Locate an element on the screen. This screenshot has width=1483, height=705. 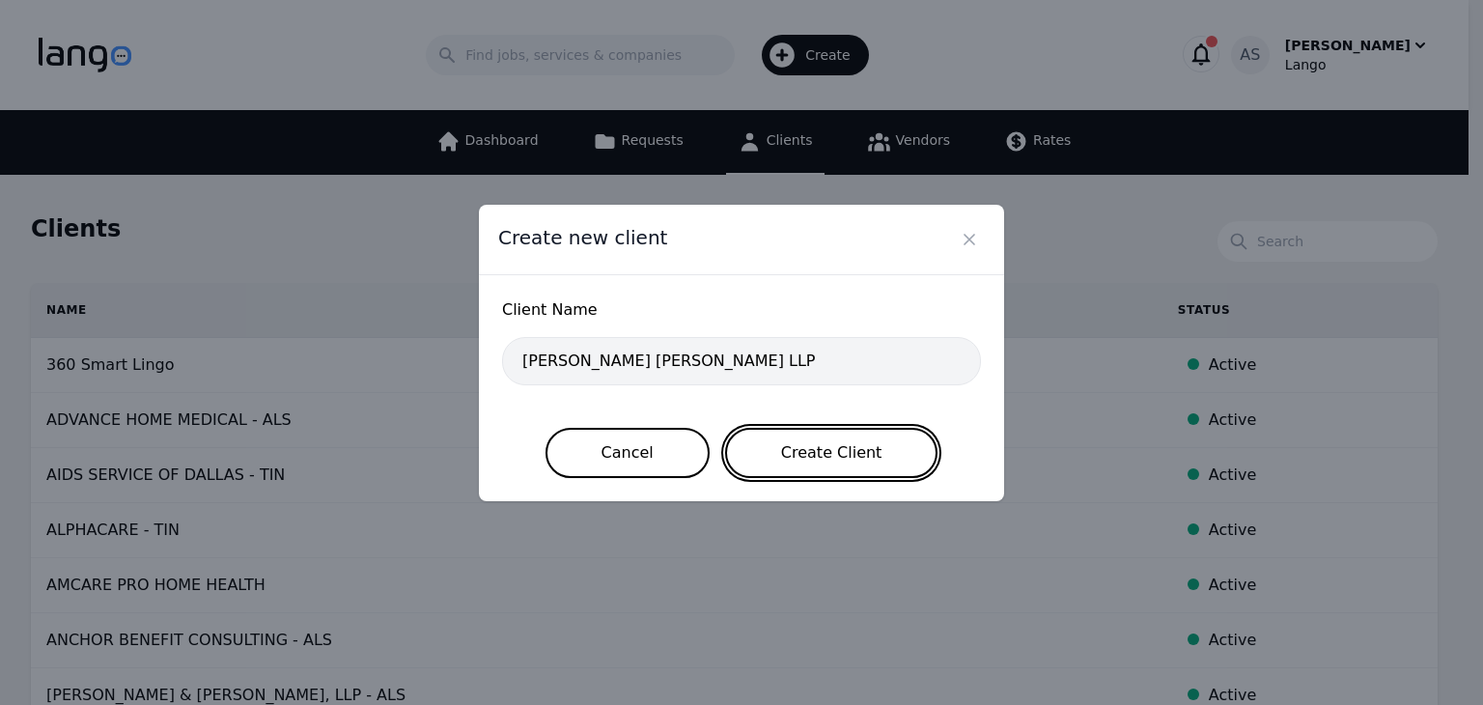
button: Cancel is located at coordinates (628, 453).